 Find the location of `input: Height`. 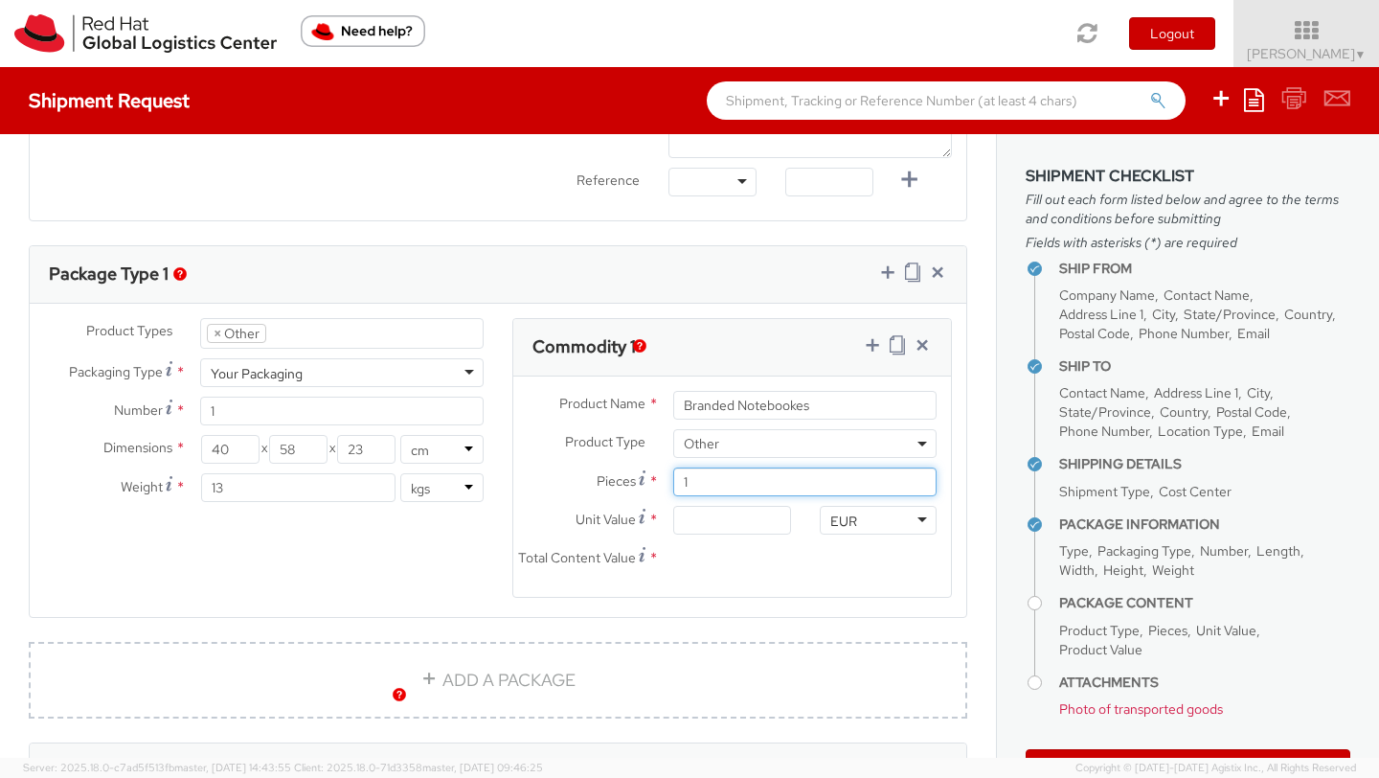

input: Height is located at coordinates (366, 449).